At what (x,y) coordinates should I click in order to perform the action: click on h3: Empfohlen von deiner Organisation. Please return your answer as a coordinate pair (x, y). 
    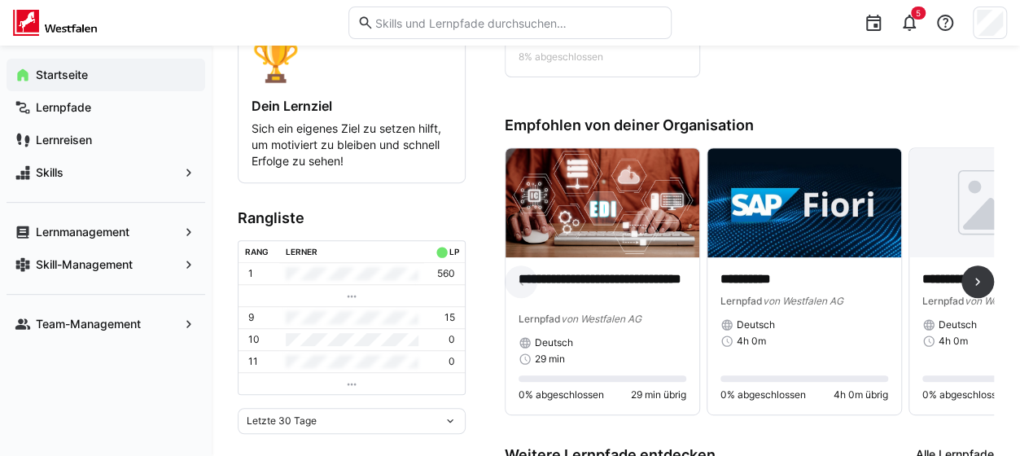
    Looking at the image, I should click on (749, 125).